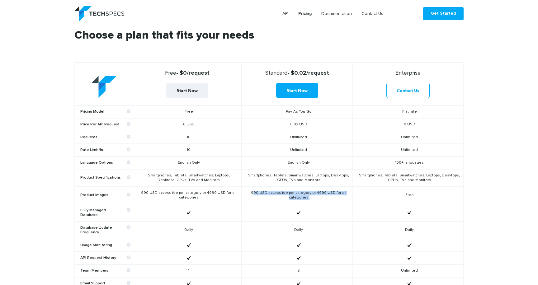  What do you see at coordinates (285, 14) in the screenshot?
I see `a: API` at bounding box center [285, 14].